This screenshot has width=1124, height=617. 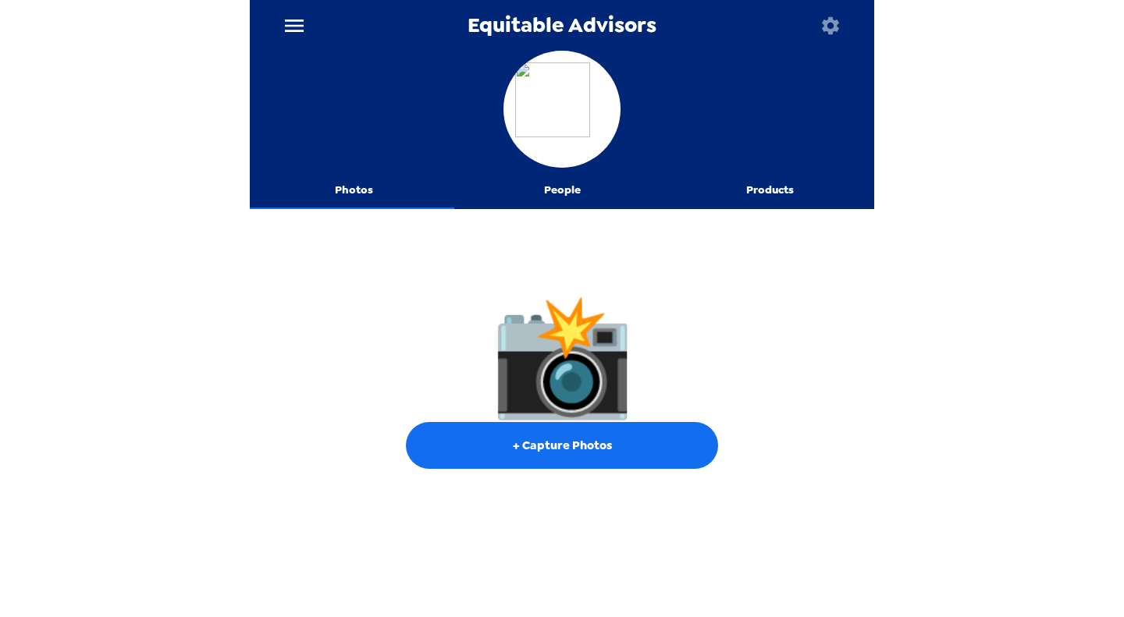 I want to click on button: Products, so click(x=769, y=190).